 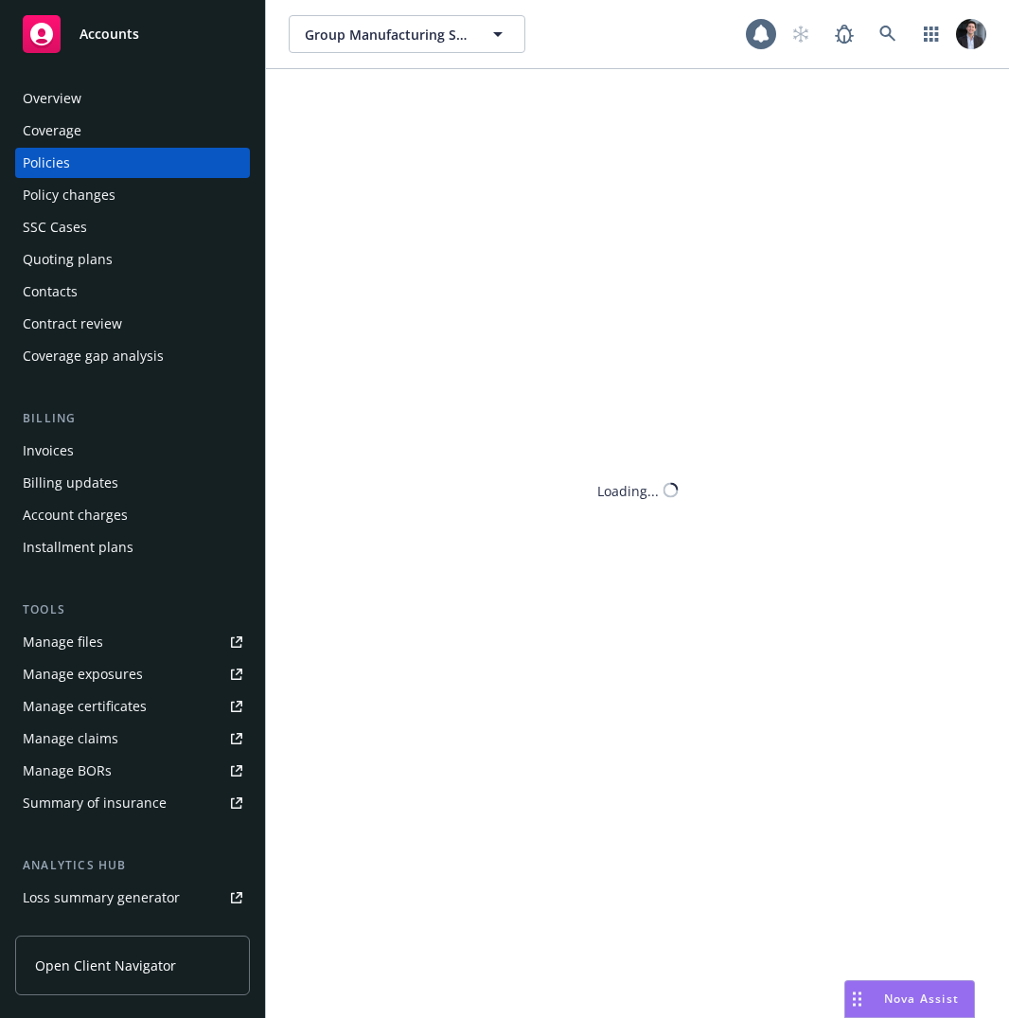 What do you see at coordinates (48, 451) in the screenshot?
I see `div: Invoices` at bounding box center [48, 451].